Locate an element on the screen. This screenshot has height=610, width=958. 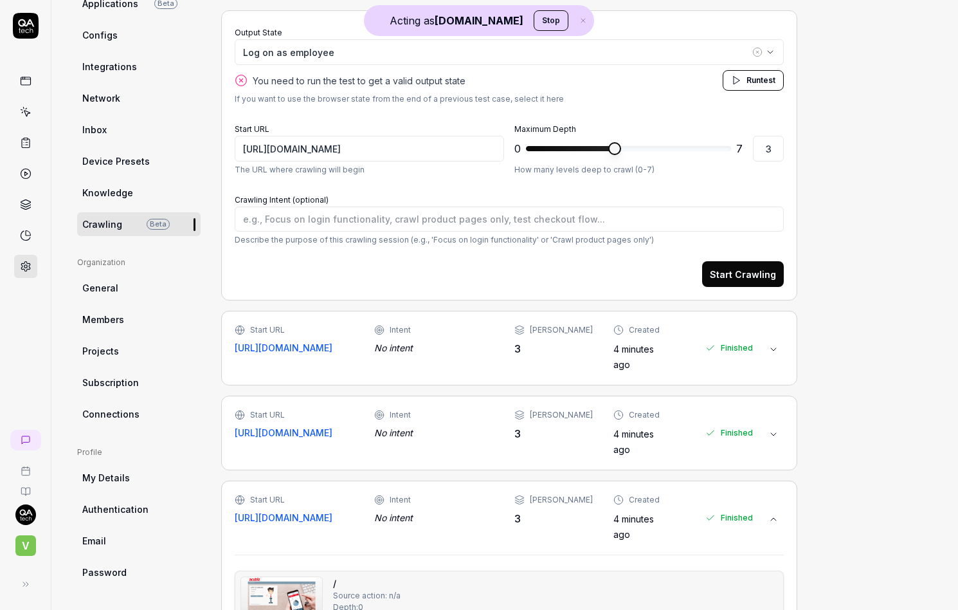
span: Network is located at coordinates (101, 98).